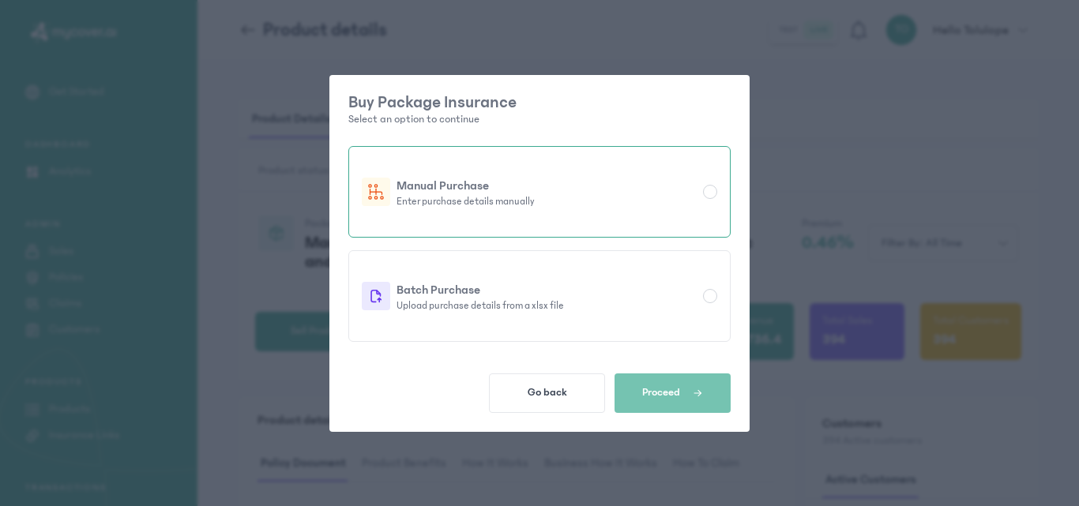  Describe the element at coordinates (547, 290) in the screenshot. I see `p: Batch Purchase` at that location.